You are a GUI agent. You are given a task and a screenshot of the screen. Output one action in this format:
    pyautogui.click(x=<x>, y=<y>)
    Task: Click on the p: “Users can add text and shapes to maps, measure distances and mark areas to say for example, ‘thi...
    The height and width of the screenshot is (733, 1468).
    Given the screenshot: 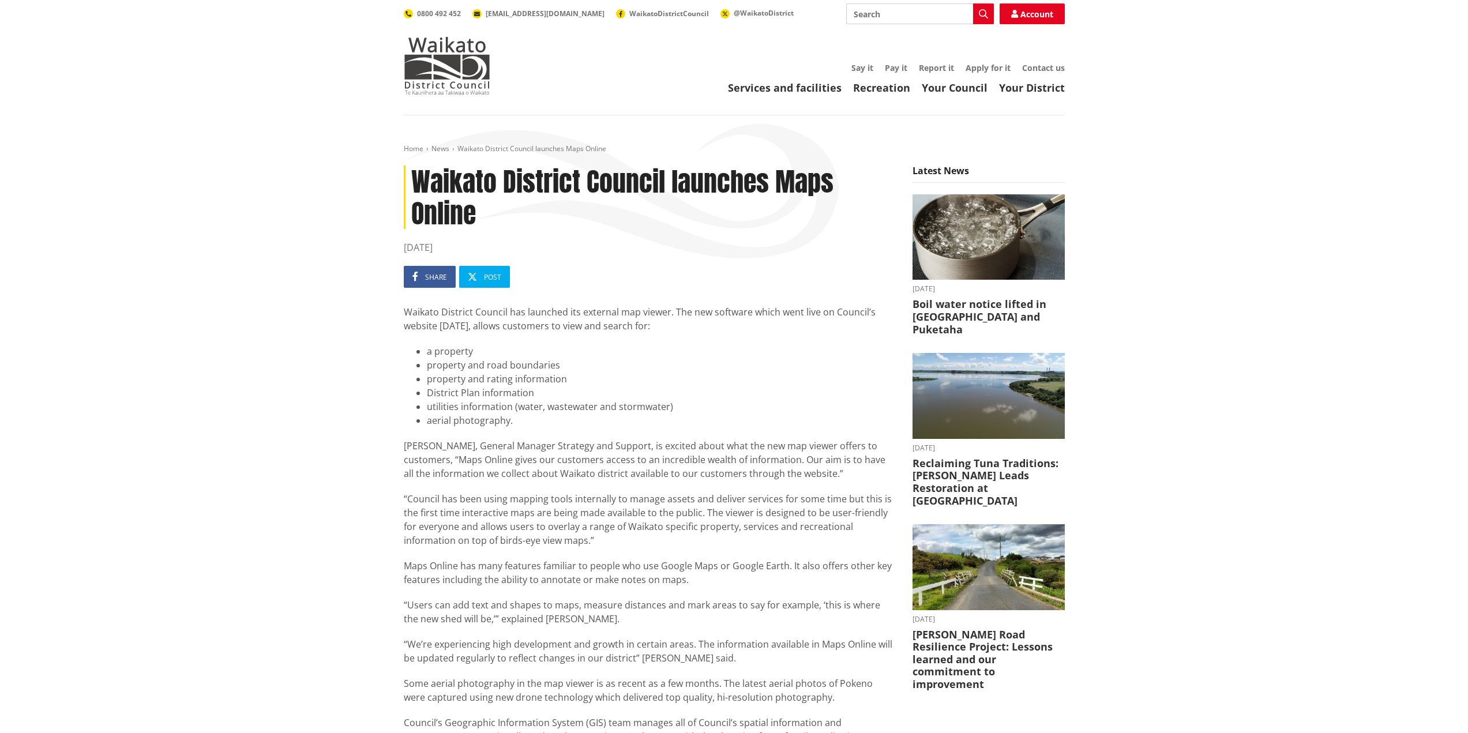 What is the action you would take?
    pyautogui.click(x=649, y=612)
    